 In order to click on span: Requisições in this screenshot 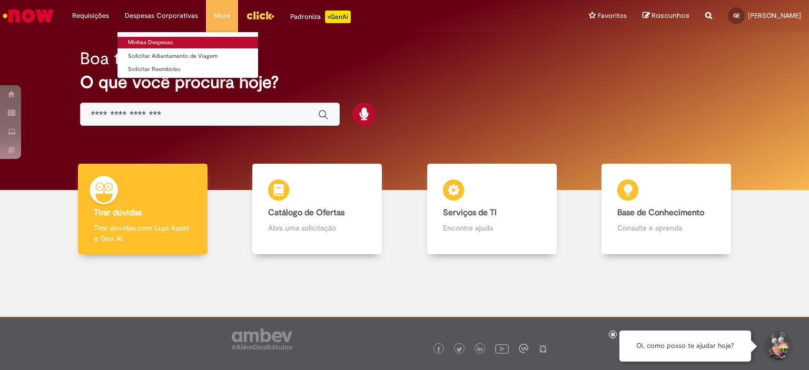, I will do `click(91, 16)`.